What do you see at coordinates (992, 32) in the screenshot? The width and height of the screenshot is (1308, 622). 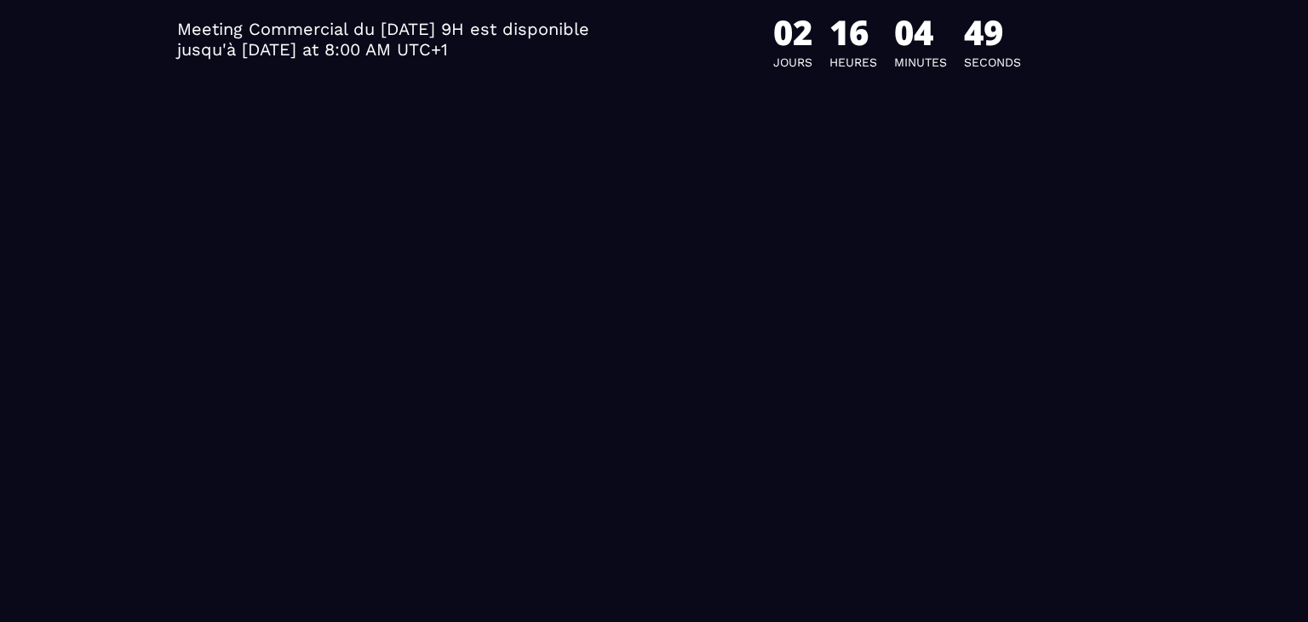 I see `div: 49` at bounding box center [992, 32].